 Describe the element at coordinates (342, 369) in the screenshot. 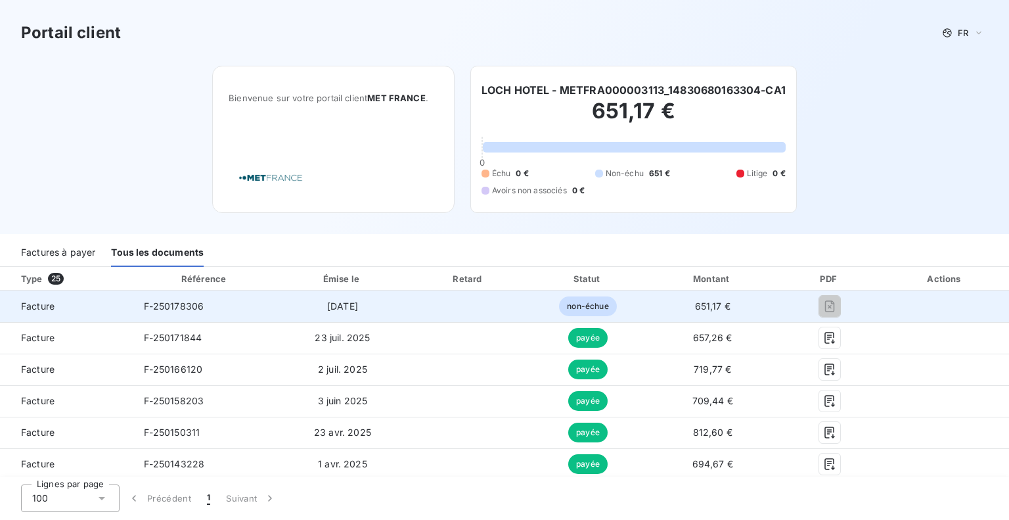

I see `span: 2 juil. 2025` at that location.